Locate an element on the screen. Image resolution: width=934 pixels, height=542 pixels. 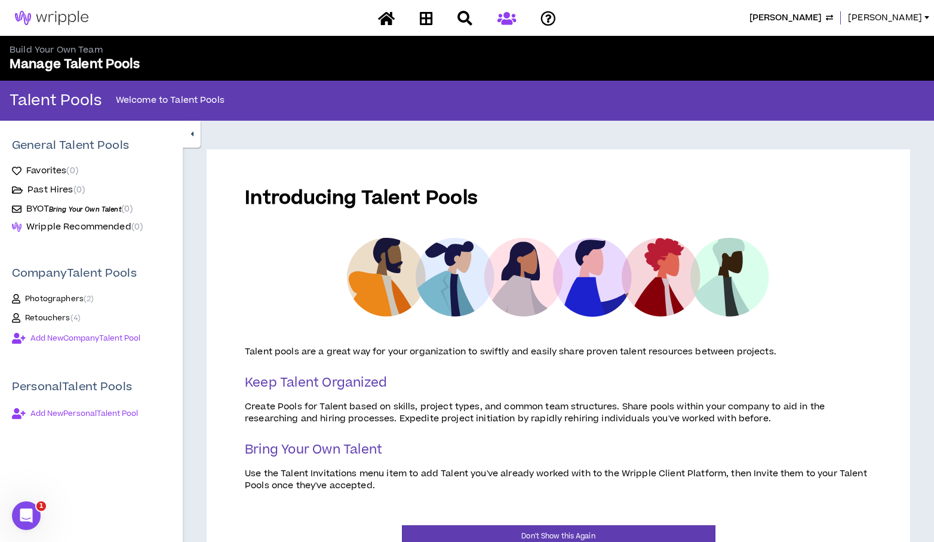
p: General Talent Pools is located at coordinates (70, 146).